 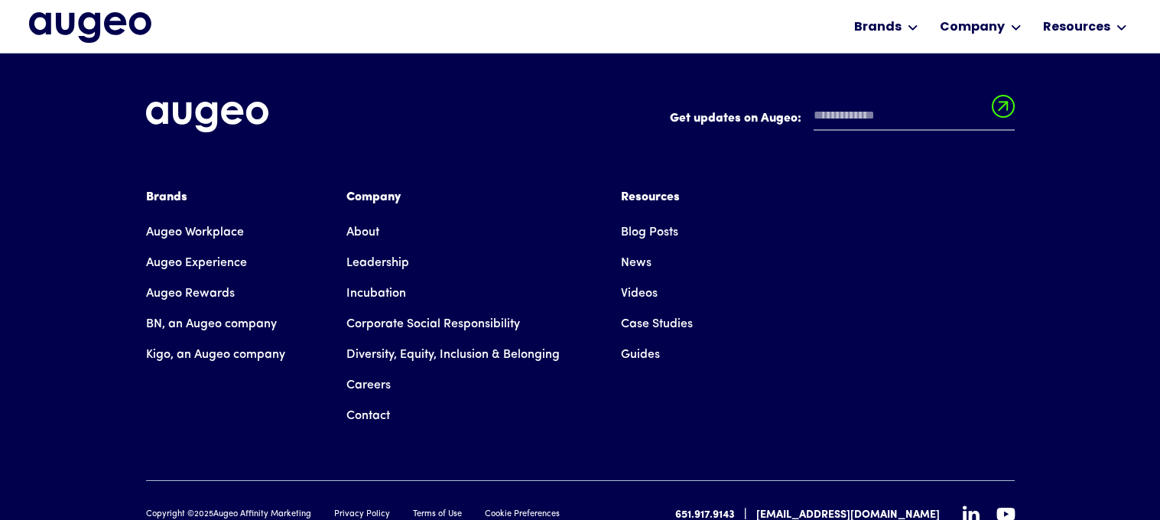 What do you see at coordinates (90, 28) in the screenshot?
I see `a: home` at bounding box center [90, 28].